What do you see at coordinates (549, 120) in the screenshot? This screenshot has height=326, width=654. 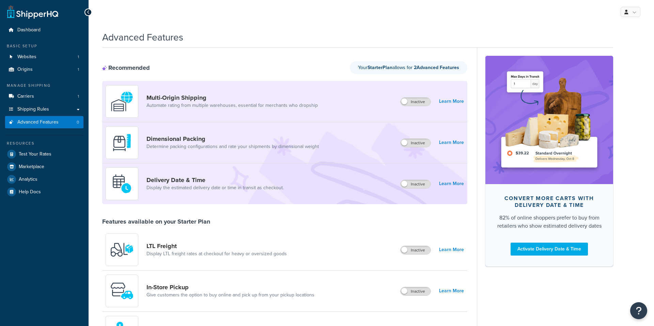 I see `img: feature-image-ddt-36eae7f7280da8017bfb280eaccd9c446f90b1fe08728e4019434db127062ab4.png` at bounding box center [549, 120].